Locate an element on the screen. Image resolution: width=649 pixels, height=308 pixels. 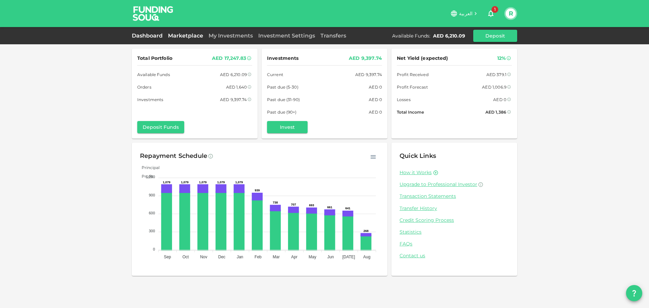
span: Principal is located at coordinates (148, 167).